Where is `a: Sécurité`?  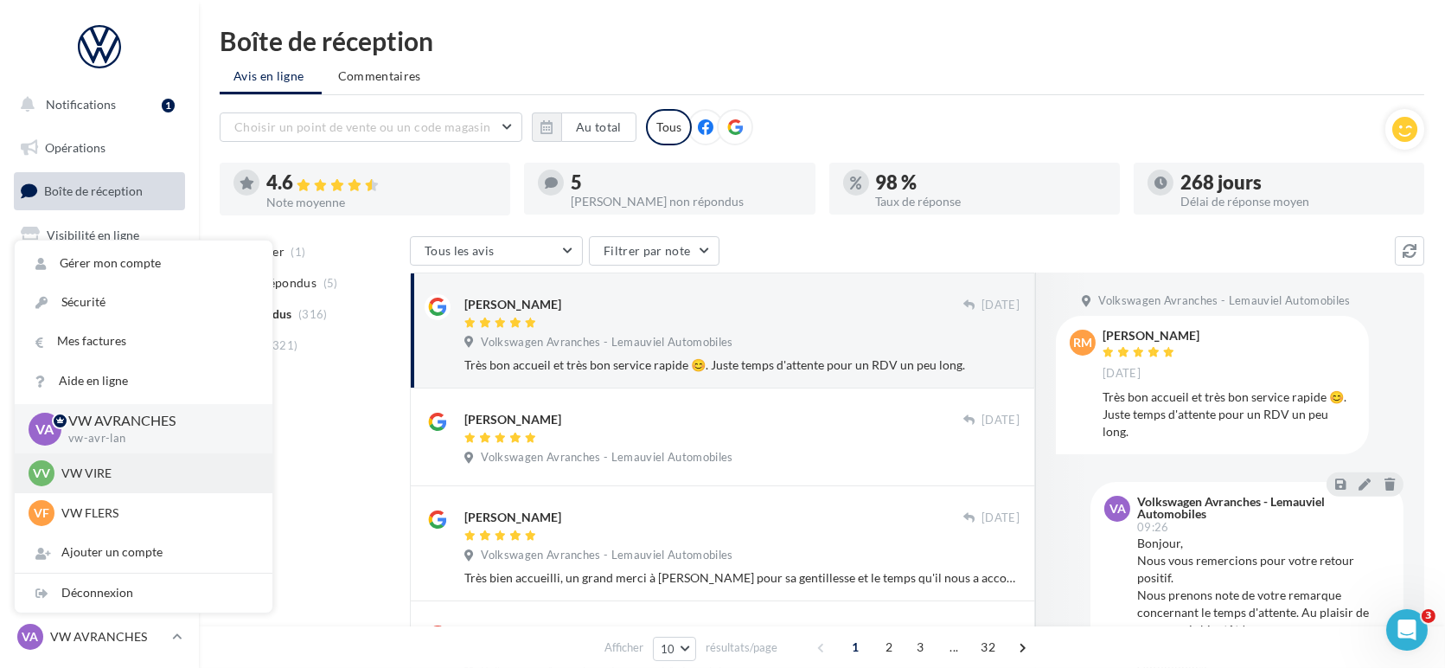 a: Sécurité is located at coordinates (144, 302).